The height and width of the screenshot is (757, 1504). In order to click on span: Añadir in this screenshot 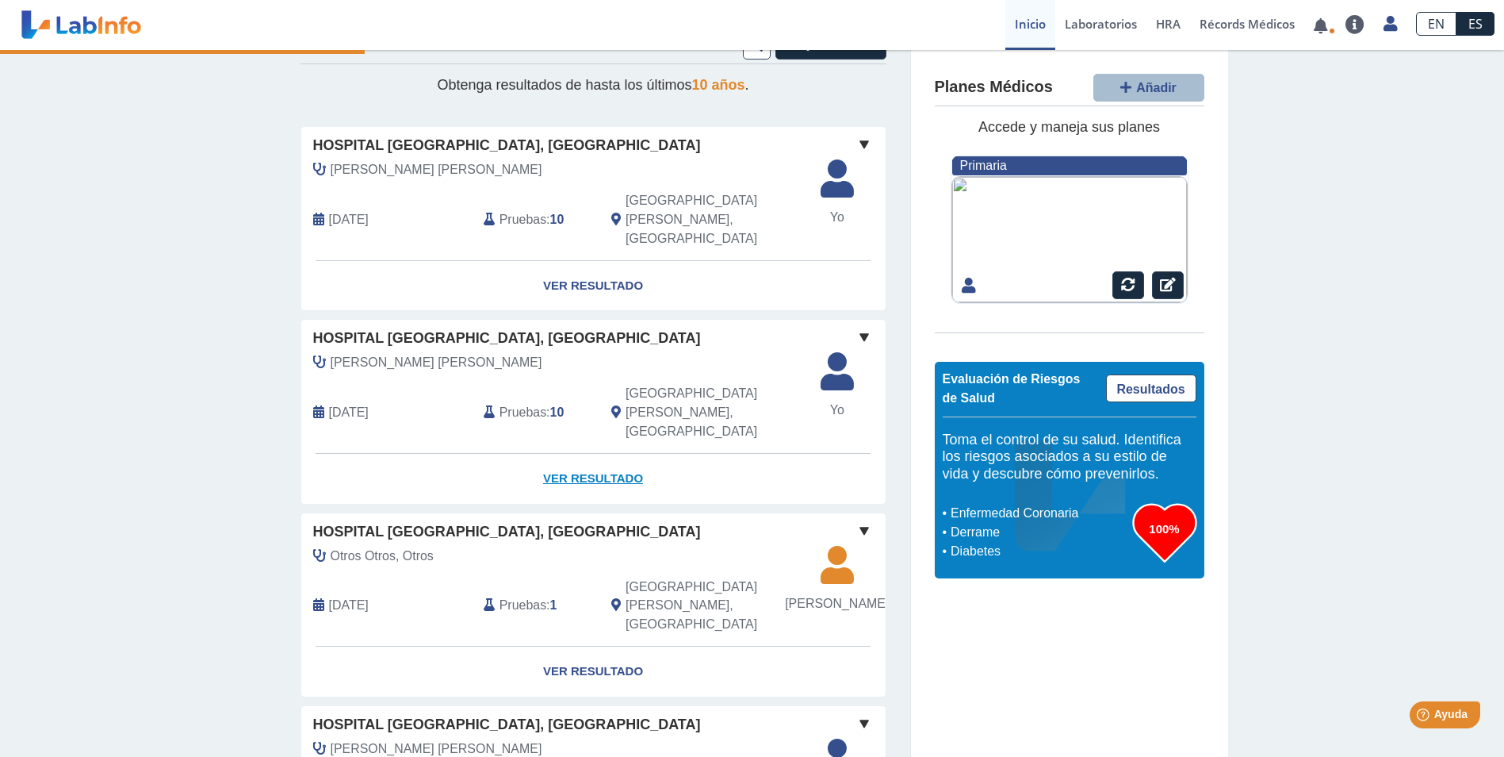, I will do `click(1156, 87)`.